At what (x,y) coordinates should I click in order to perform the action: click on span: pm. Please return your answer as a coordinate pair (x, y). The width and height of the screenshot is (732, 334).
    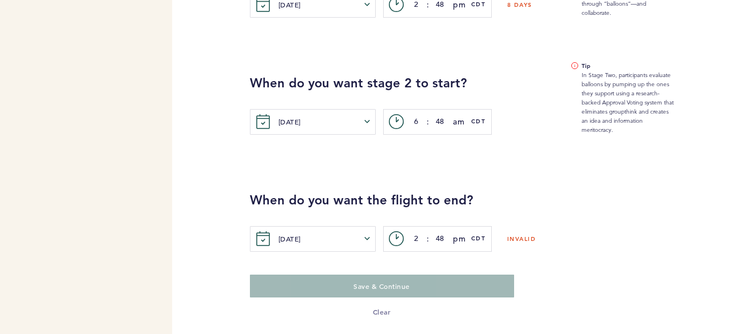
    Looking at the image, I should click on (459, 239).